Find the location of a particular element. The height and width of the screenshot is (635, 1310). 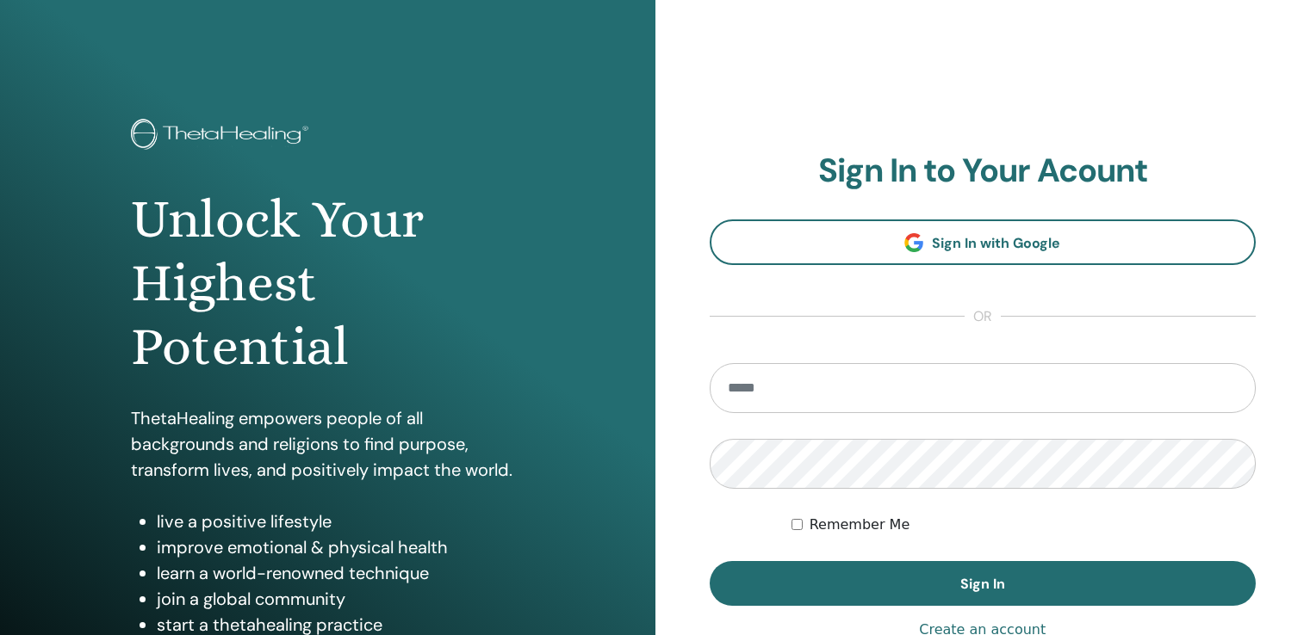

label: Remember Me is located at coordinates (859, 525).